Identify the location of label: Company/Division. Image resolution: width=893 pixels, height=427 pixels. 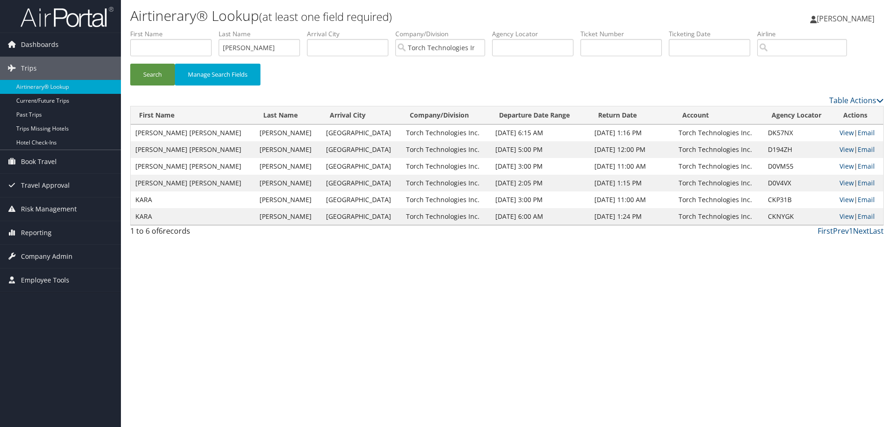
(444, 34).